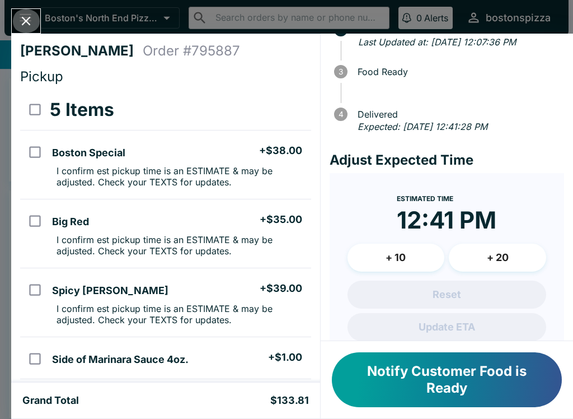 This screenshot has height=419, width=573. I want to click on button: Notify Customer Food is Ready, so click(447, 380).